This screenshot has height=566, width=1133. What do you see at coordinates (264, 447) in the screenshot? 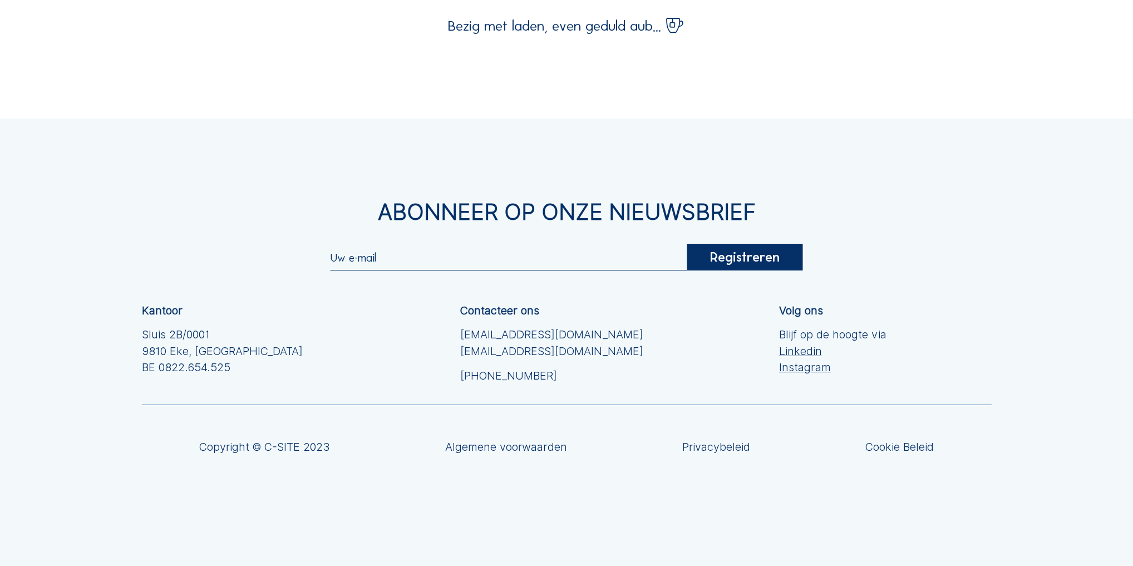
I see `div: Copyright © C-SITE 2023` at bounding box center [264, 447].